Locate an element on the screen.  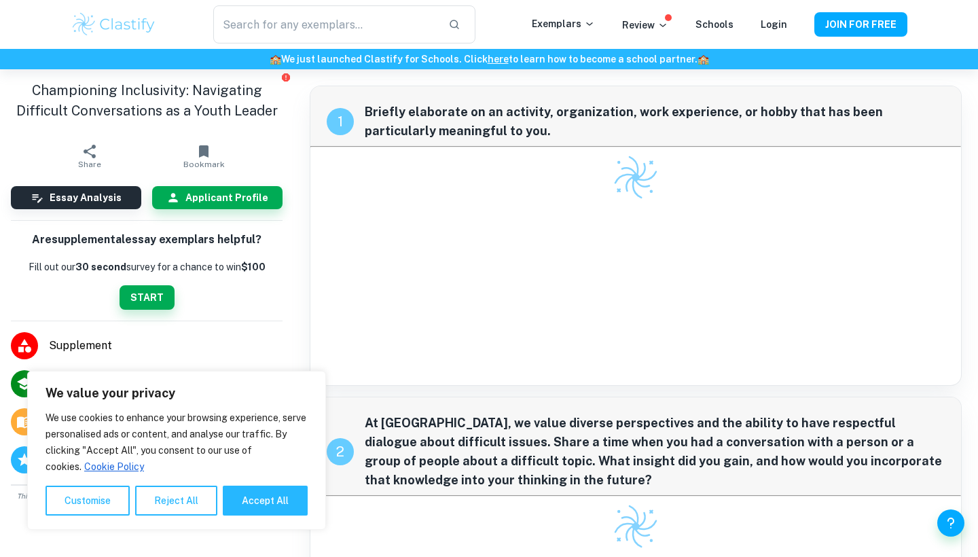
a: Schools is located at coordinates (714, 24).